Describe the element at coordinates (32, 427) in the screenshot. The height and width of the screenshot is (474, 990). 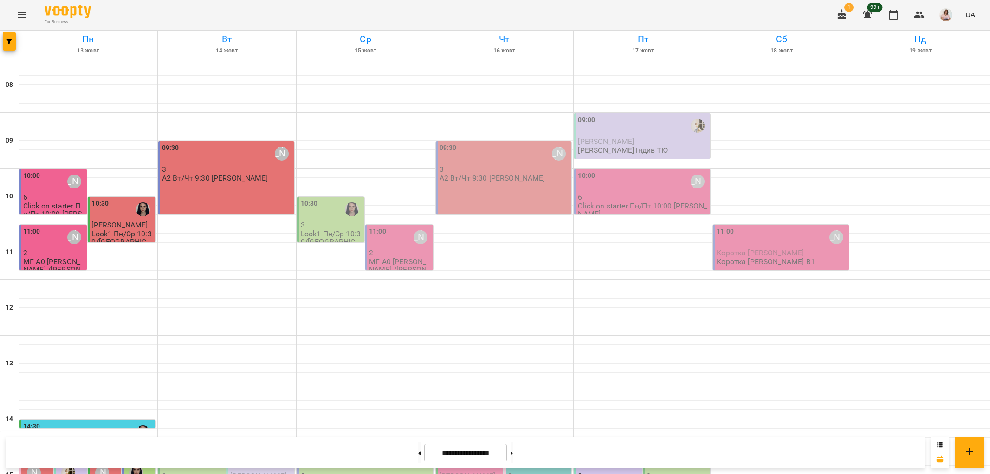
I see `label: 14:30` at that location.